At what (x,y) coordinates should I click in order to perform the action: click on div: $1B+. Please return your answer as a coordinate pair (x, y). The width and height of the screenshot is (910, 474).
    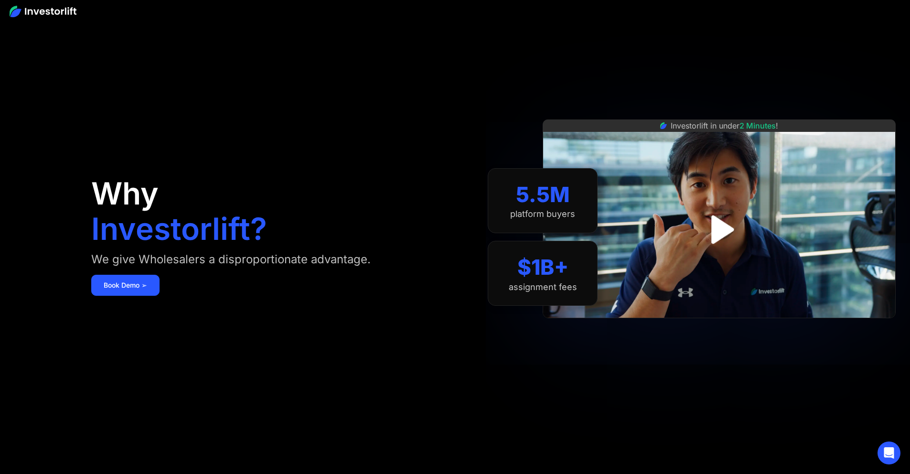
    Looking at the image, I should click on (543, 267).